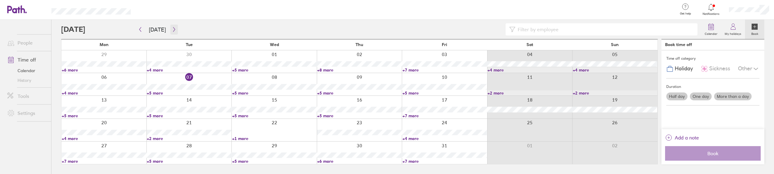  Describe the element at coordinates (679, 44) in the screenshot. I see `div: Book time off` at that location.